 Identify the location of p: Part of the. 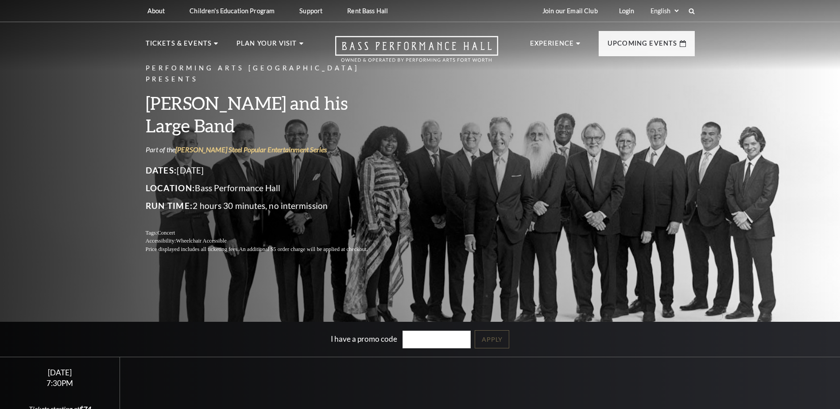
(267, 150).